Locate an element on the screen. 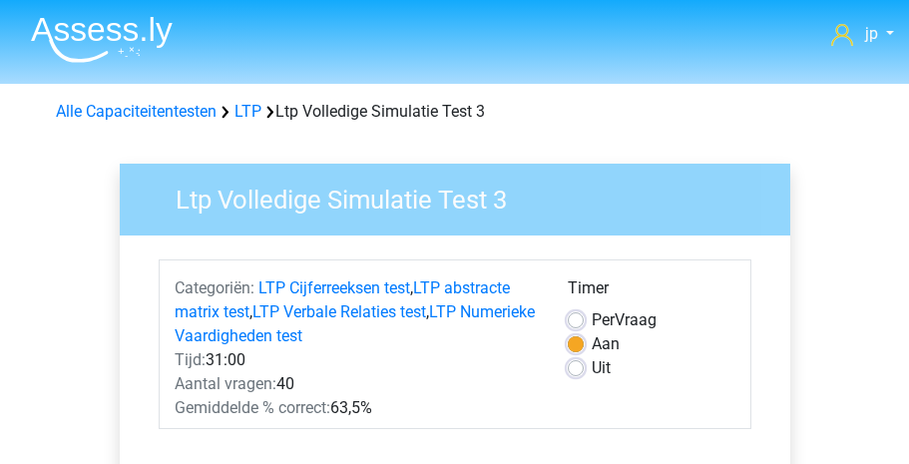  span: Aantal vragen: is located at coordinates (226, 383).